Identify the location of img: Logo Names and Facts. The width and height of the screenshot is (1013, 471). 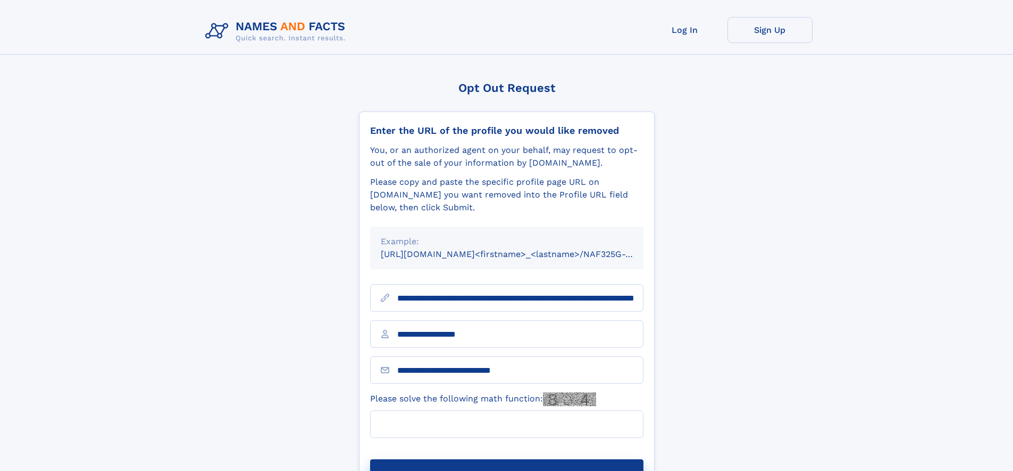
(277, 31).